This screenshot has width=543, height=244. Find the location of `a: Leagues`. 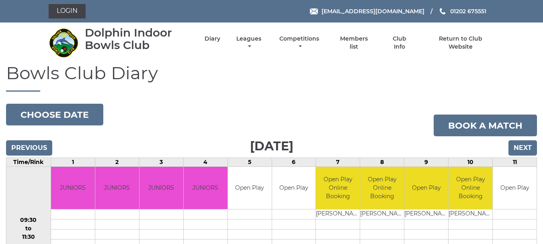

a: Leagues is located at coordinates (249, 43).